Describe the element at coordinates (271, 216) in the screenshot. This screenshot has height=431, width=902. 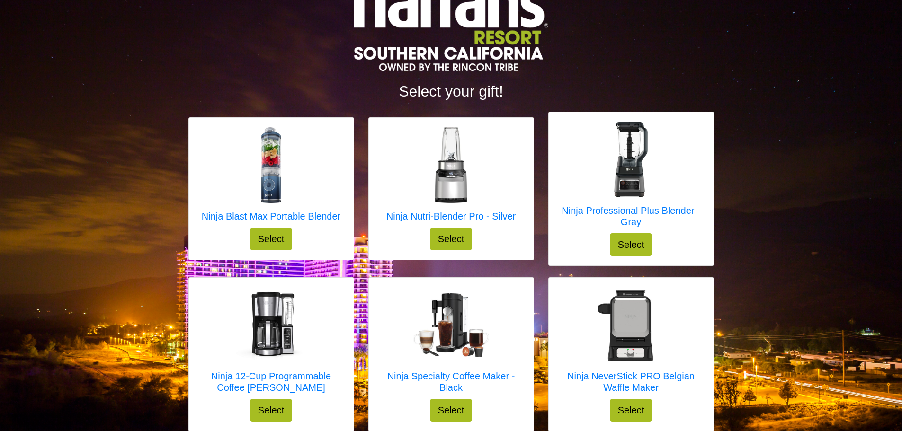
I see `h5: Ninja Blast Max Portable Blender` at that location.